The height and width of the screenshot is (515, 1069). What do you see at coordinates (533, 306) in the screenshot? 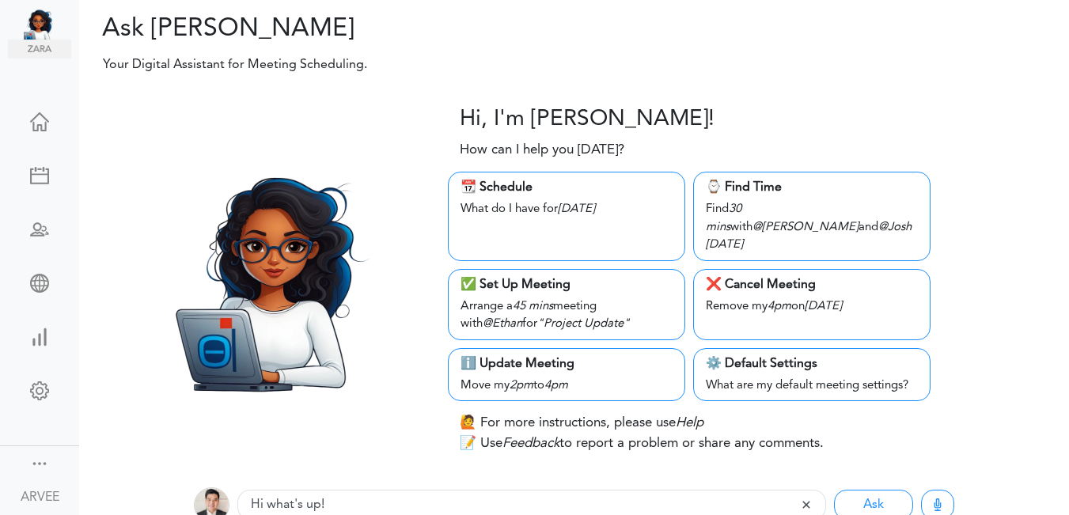
I see `i: 45 mins` at bounding box center [533, 306].